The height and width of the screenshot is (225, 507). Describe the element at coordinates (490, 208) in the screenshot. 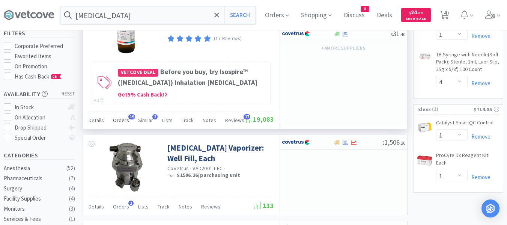

I see `div: Open Intercom Messenger` at that location.